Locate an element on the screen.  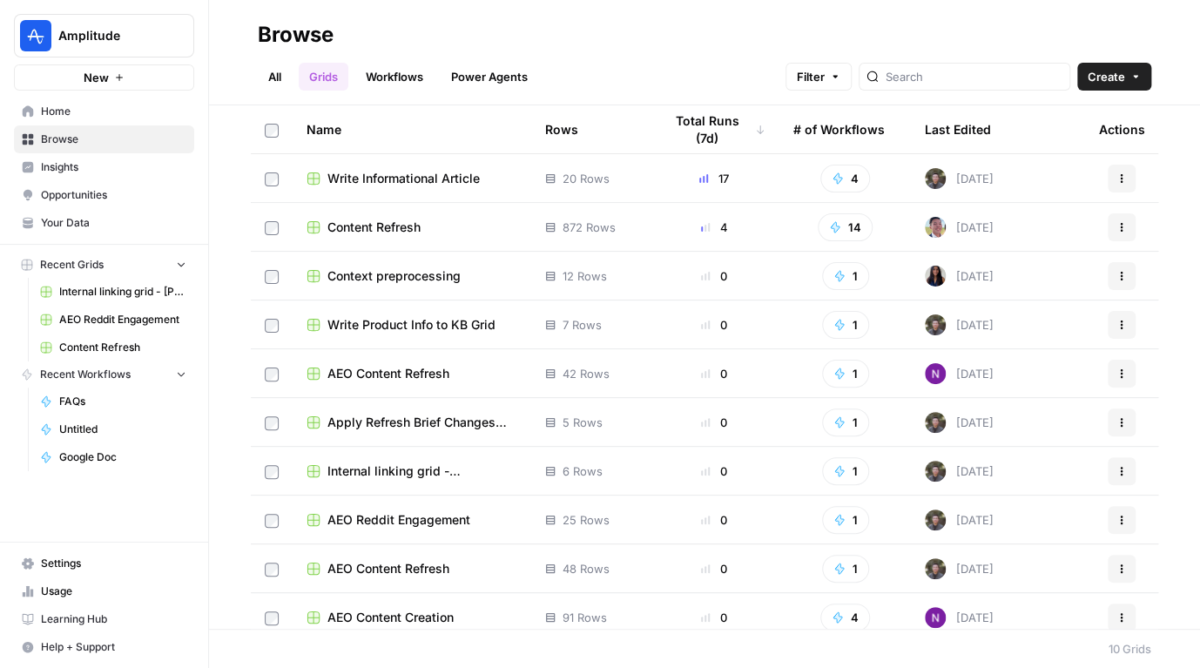
span: Create is located at coordinates (1106, 77).